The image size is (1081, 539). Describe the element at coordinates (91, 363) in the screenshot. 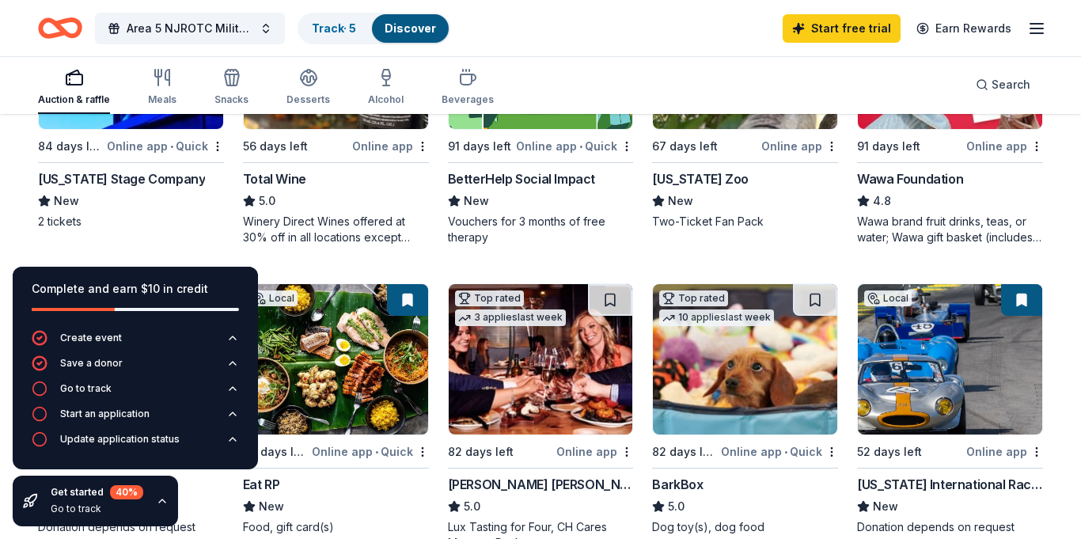

I see `div: Save a donor` at that location.